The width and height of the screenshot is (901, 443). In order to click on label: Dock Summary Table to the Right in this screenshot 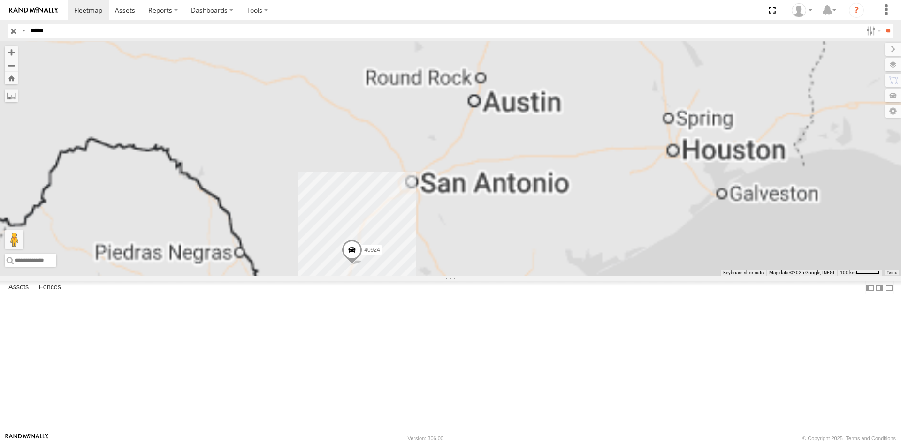, I will do `click(879, 288)`.